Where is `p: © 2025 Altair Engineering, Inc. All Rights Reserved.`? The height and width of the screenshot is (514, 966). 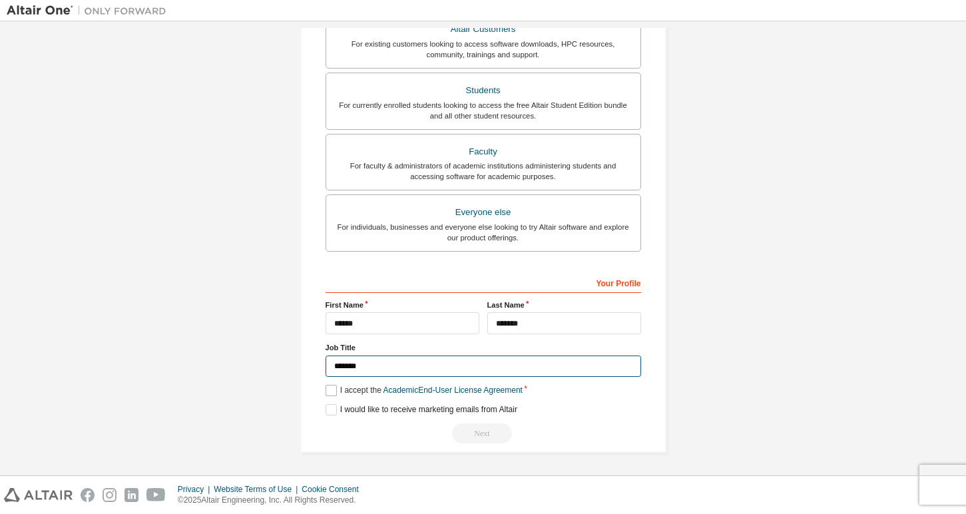
p: © 2025 Altair Engineering, Inc. All Rights Reserved. is located at coordinates (272, 500).